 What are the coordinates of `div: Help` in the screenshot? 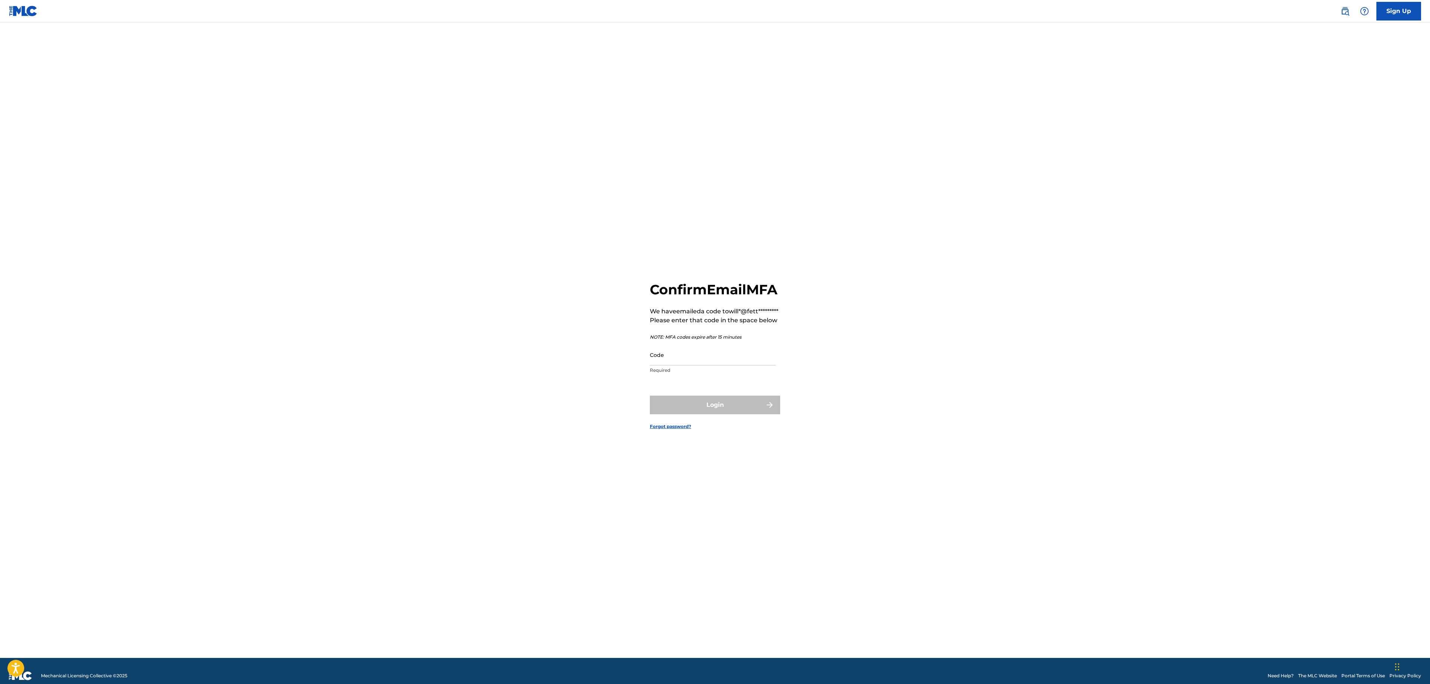 It's located at (1365, 11).